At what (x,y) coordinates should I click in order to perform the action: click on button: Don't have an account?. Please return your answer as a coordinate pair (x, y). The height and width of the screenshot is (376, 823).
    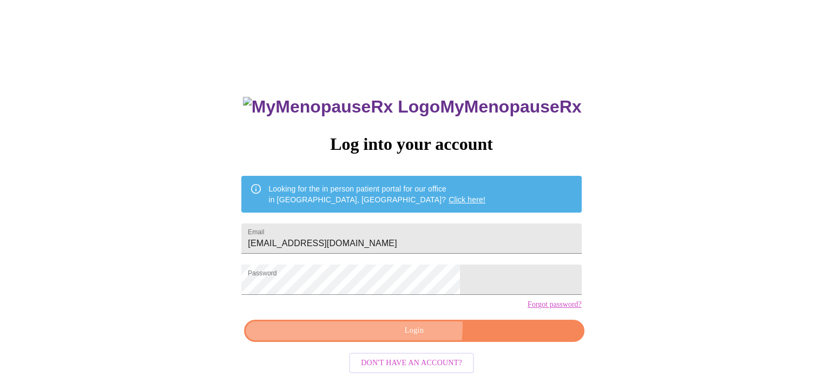
    Looking at the image, I should click on (411, 363).